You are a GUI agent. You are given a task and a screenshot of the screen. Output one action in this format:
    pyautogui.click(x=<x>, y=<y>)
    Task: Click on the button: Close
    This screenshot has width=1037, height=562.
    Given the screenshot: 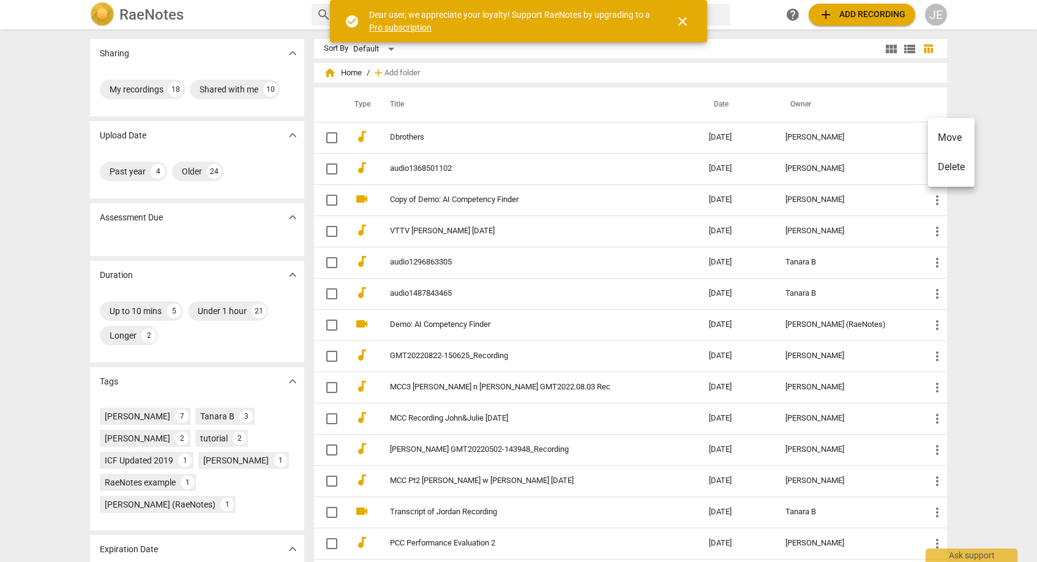 What is the action you would take?
    pyautogui.click(x=682, y=21)
    